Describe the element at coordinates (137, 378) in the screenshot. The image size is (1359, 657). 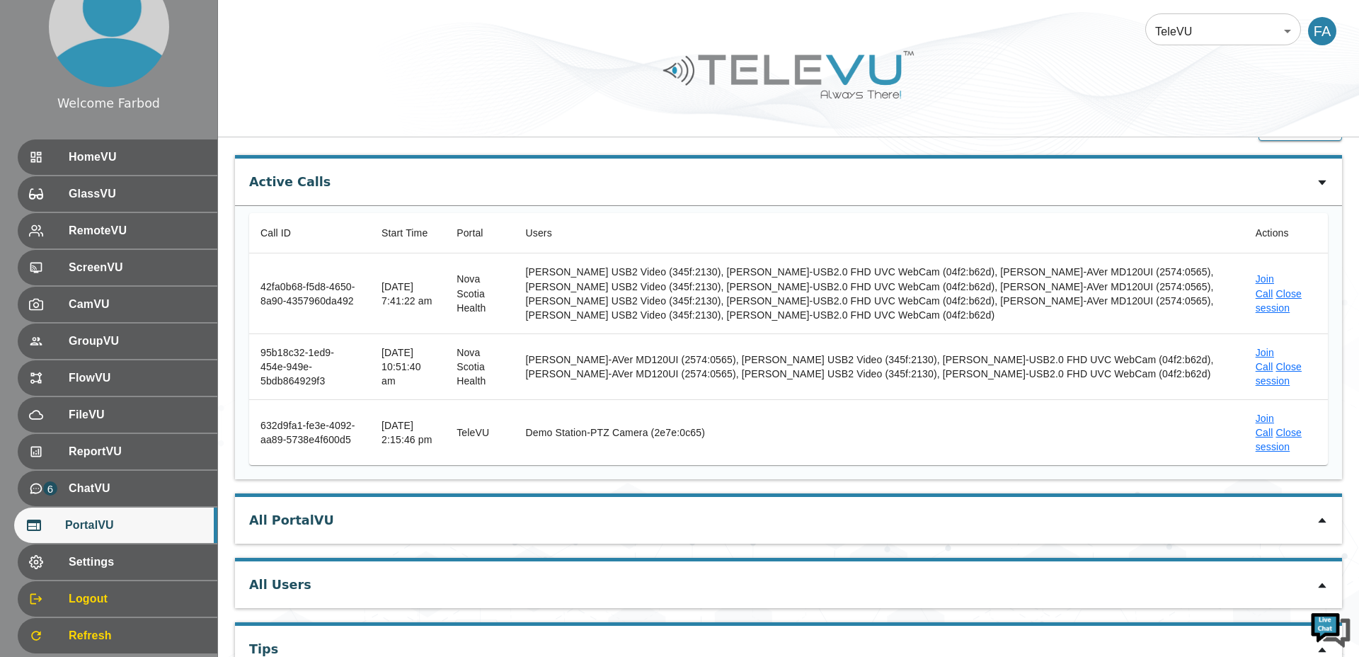
I see `span: FlowVU` at that location.